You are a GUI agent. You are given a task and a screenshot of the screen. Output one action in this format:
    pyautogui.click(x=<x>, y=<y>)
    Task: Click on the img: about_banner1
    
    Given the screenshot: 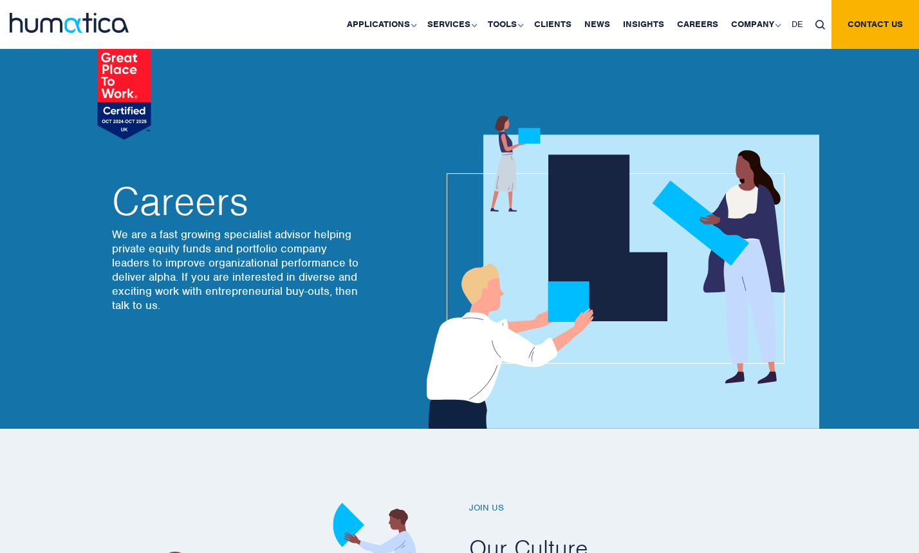 What is the action you would take?
    pyautogui.click(x=616, y=272)
    